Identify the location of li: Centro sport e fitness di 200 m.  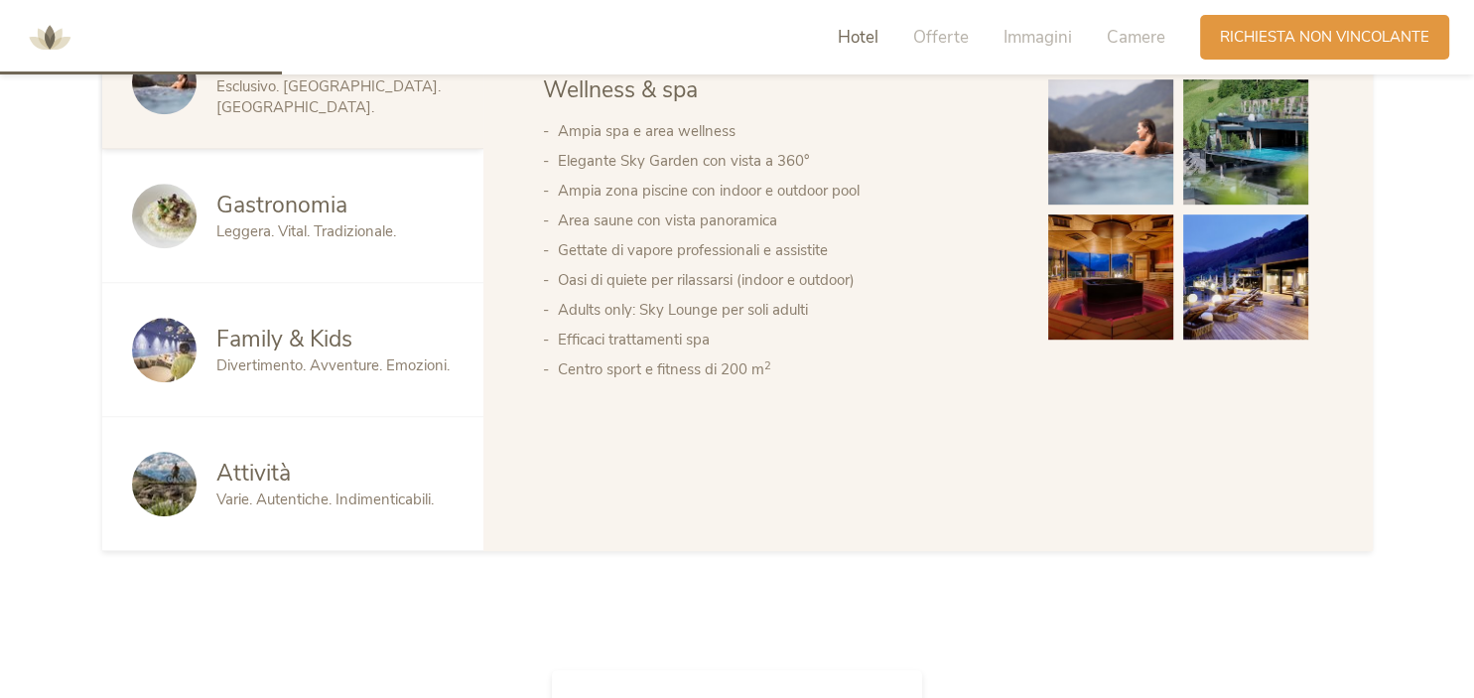
(783, 369).